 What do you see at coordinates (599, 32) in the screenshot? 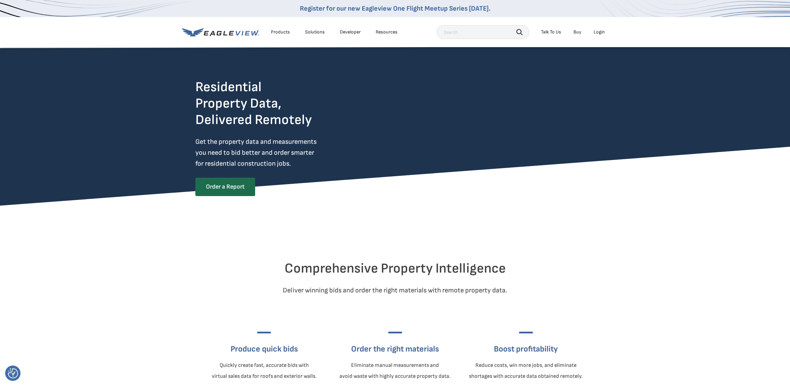
I see `div: Login` at bounding box center [599, 32].